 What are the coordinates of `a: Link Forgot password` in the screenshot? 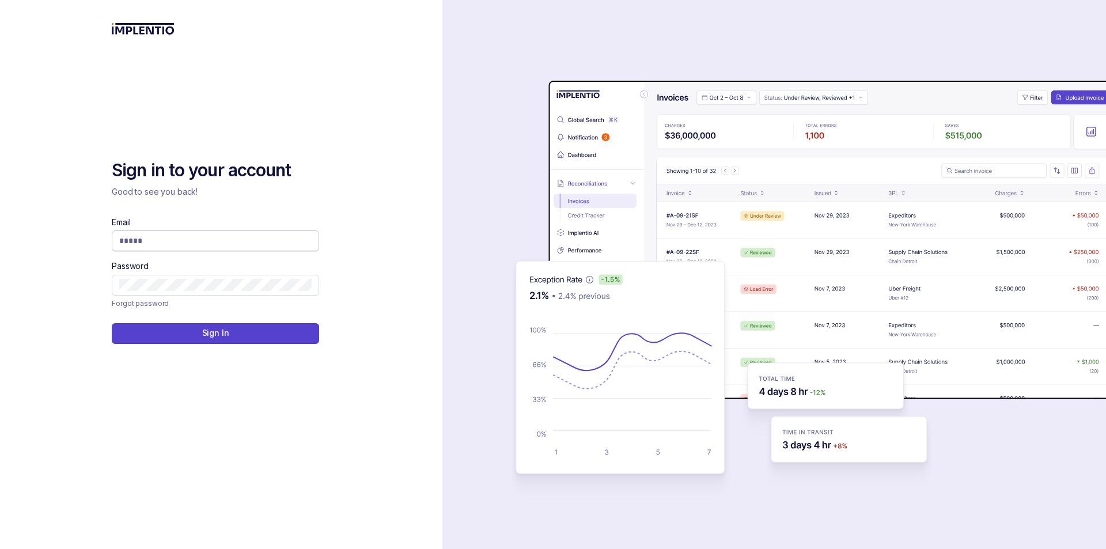 It's located at (140, 303).